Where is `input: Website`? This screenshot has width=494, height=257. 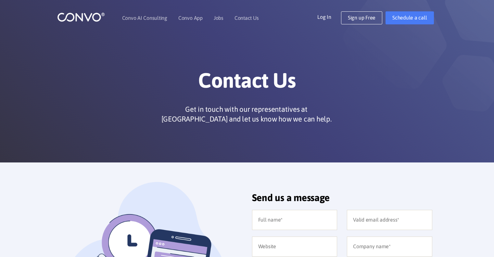
input: Website is located at coordinates (295, 246).